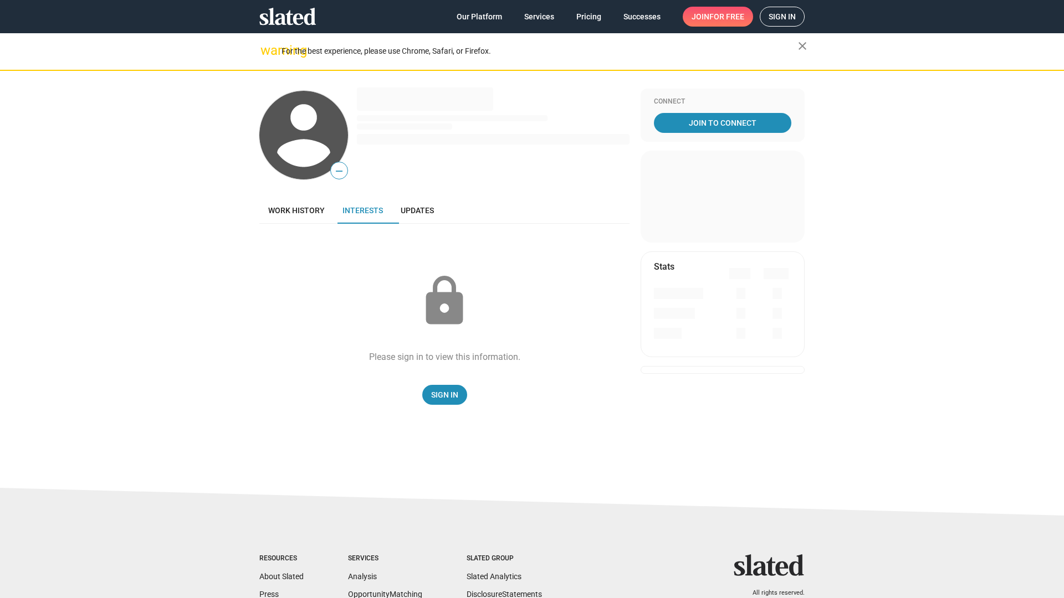  I want to click on a: Updates, so click(417, 211).